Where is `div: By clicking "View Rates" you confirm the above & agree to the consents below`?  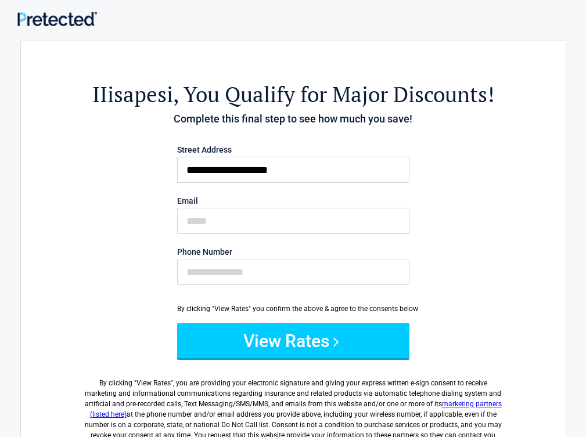 div: By clicking "View Rates" you confirm the above & agree to the consents below is located at coordinates (293, 309).